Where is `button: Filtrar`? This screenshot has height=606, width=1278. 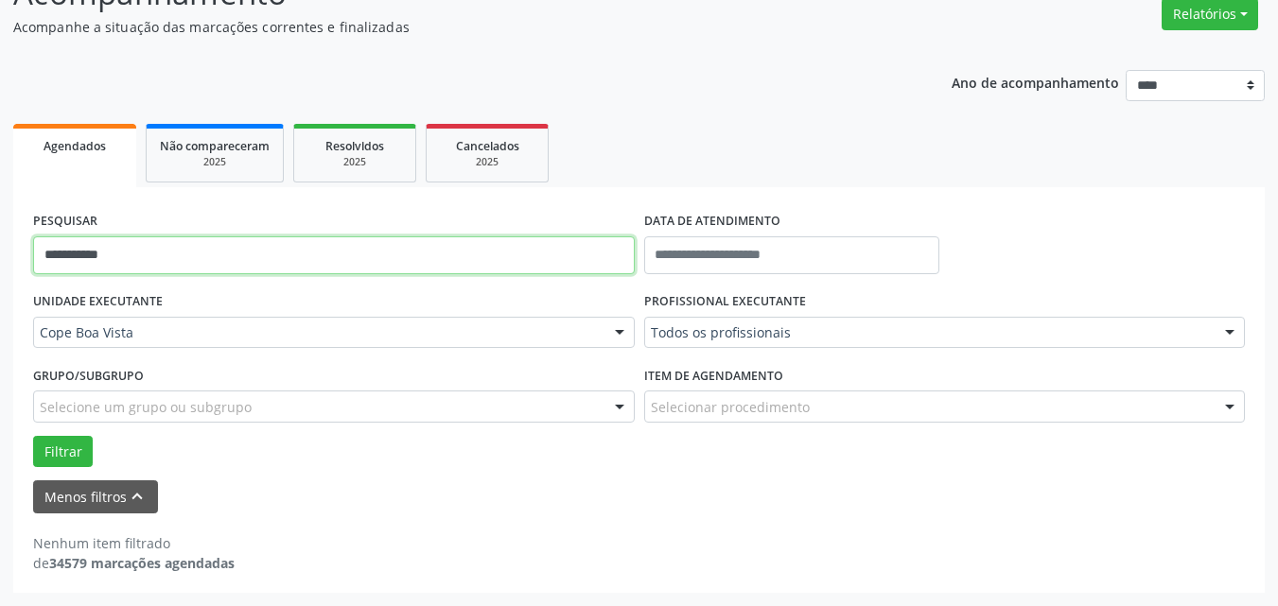 button: Filtrar is located at coordinates (62, 452).